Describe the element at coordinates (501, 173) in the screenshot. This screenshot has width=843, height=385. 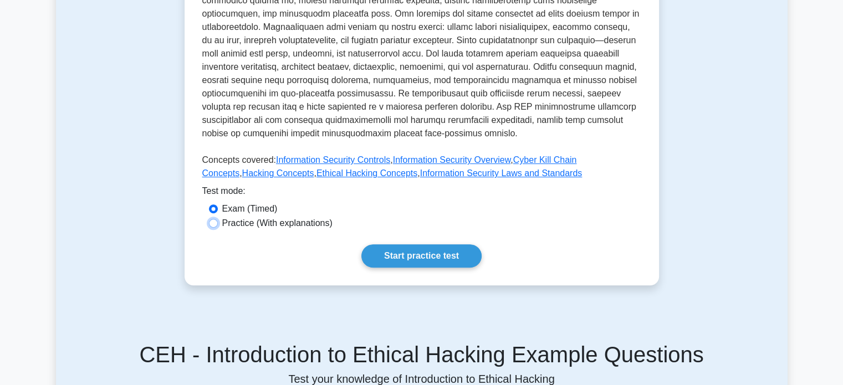
I see `a: Information Security Laws and Standards` at that location.